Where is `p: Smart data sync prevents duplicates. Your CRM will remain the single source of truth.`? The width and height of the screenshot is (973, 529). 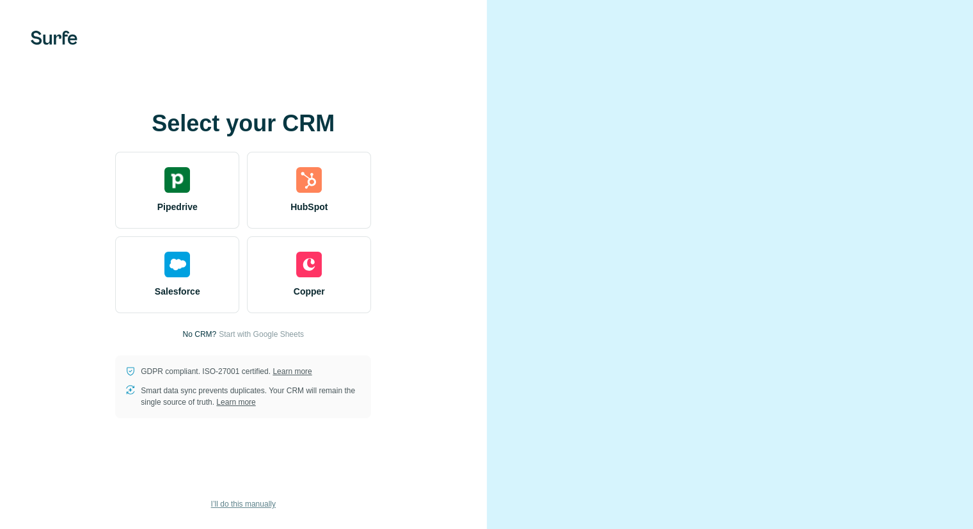 p: Smart data sync prevents duplicates. Your CRM will remain the single source of truth. is located at coordinates (251, 396).